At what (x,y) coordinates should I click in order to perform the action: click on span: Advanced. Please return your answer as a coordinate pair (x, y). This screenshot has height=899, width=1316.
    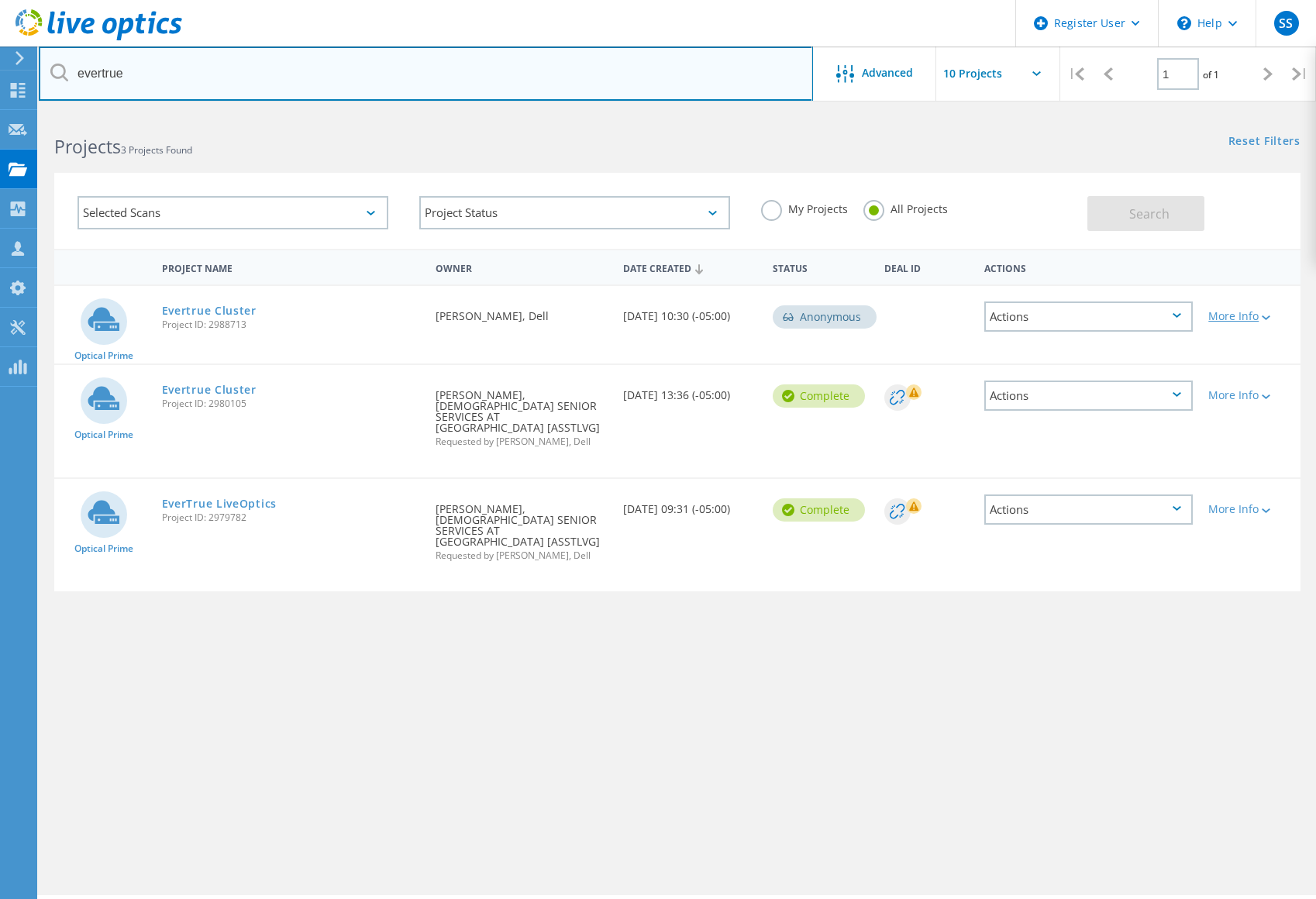
    Looking at the image, I should click on (887, 73).